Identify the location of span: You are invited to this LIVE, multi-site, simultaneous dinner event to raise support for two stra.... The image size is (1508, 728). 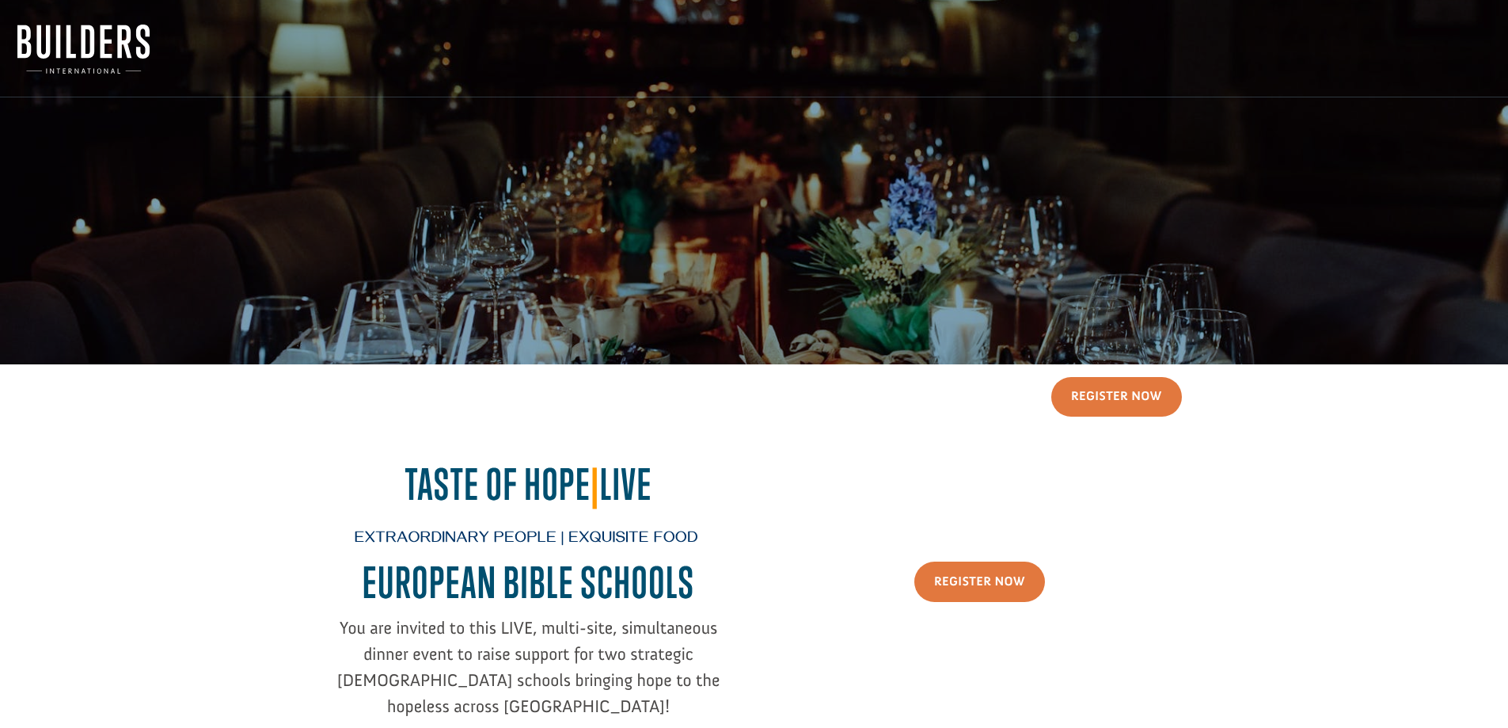
(529, 667).